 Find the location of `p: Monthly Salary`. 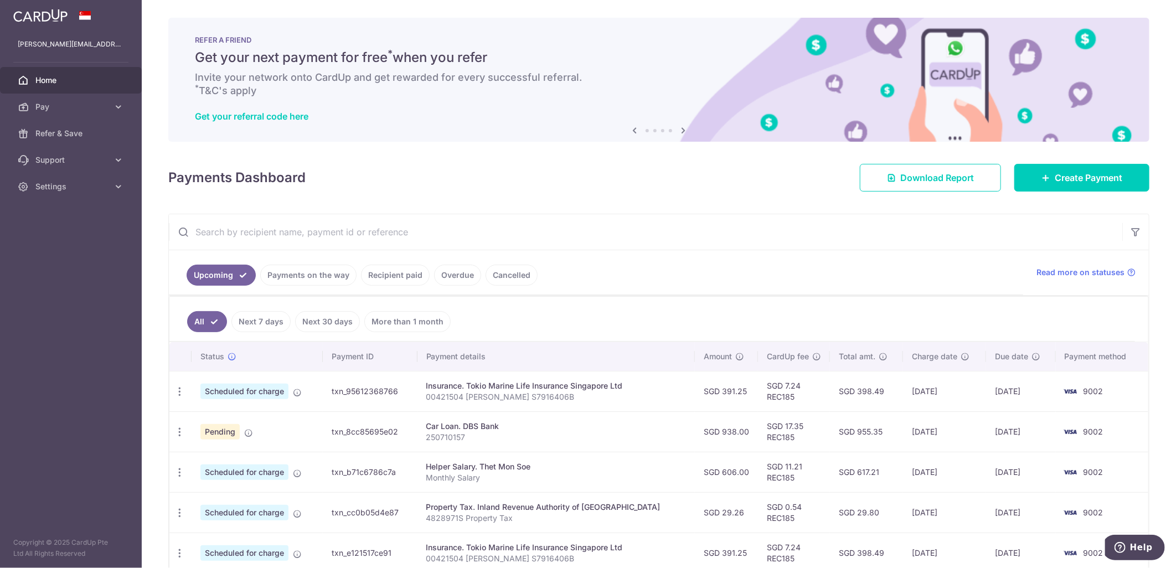

p: Monthly Salary is located at coordinates (556, 478).